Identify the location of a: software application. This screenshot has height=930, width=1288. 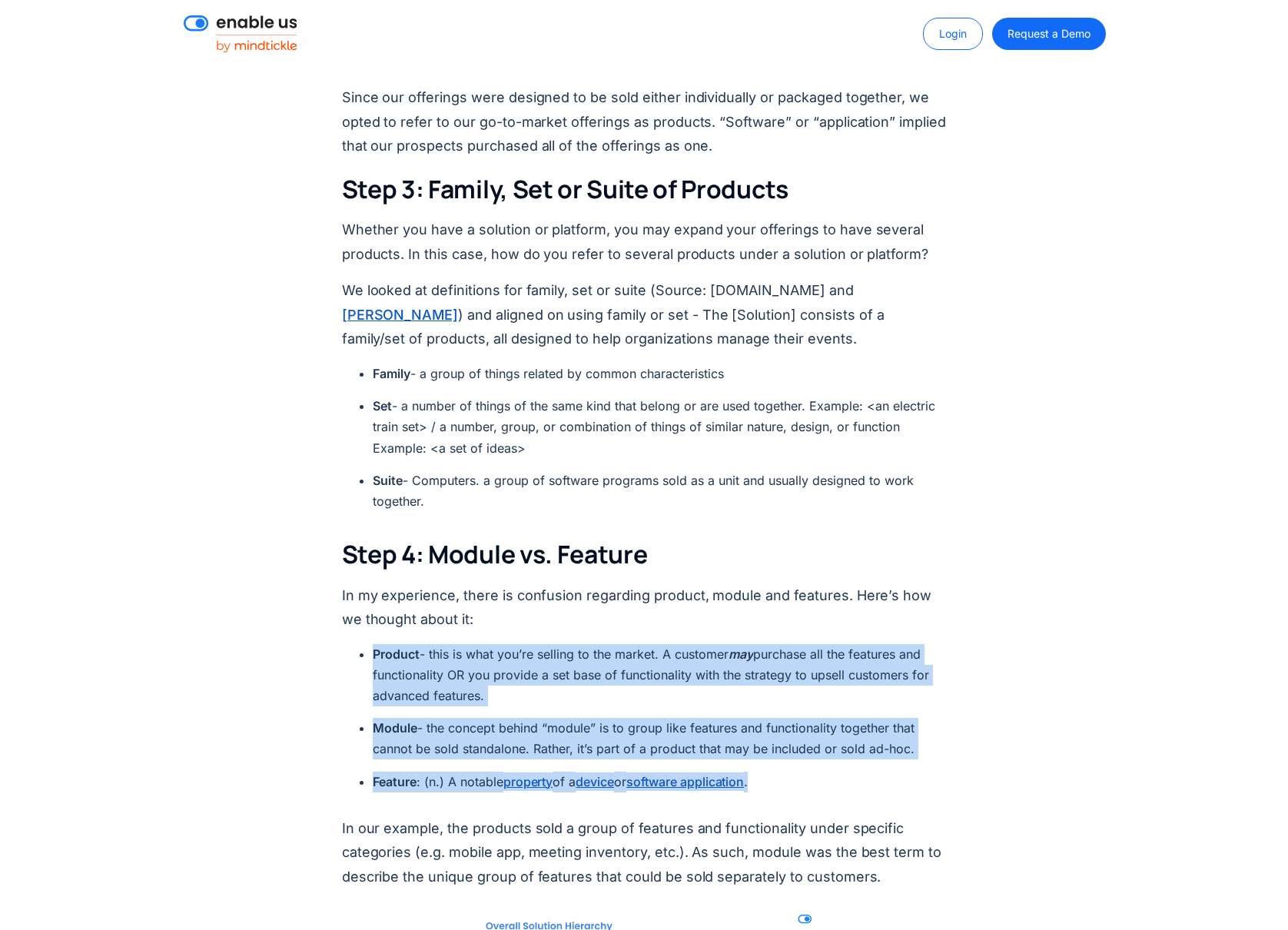
(685, 782).